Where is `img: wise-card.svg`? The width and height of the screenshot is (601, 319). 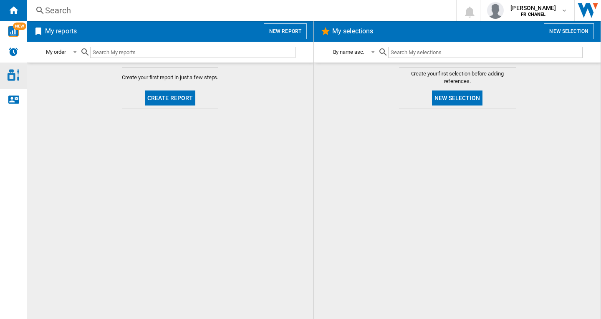 img: wise-card.svg is located at coordinates (13, 31).